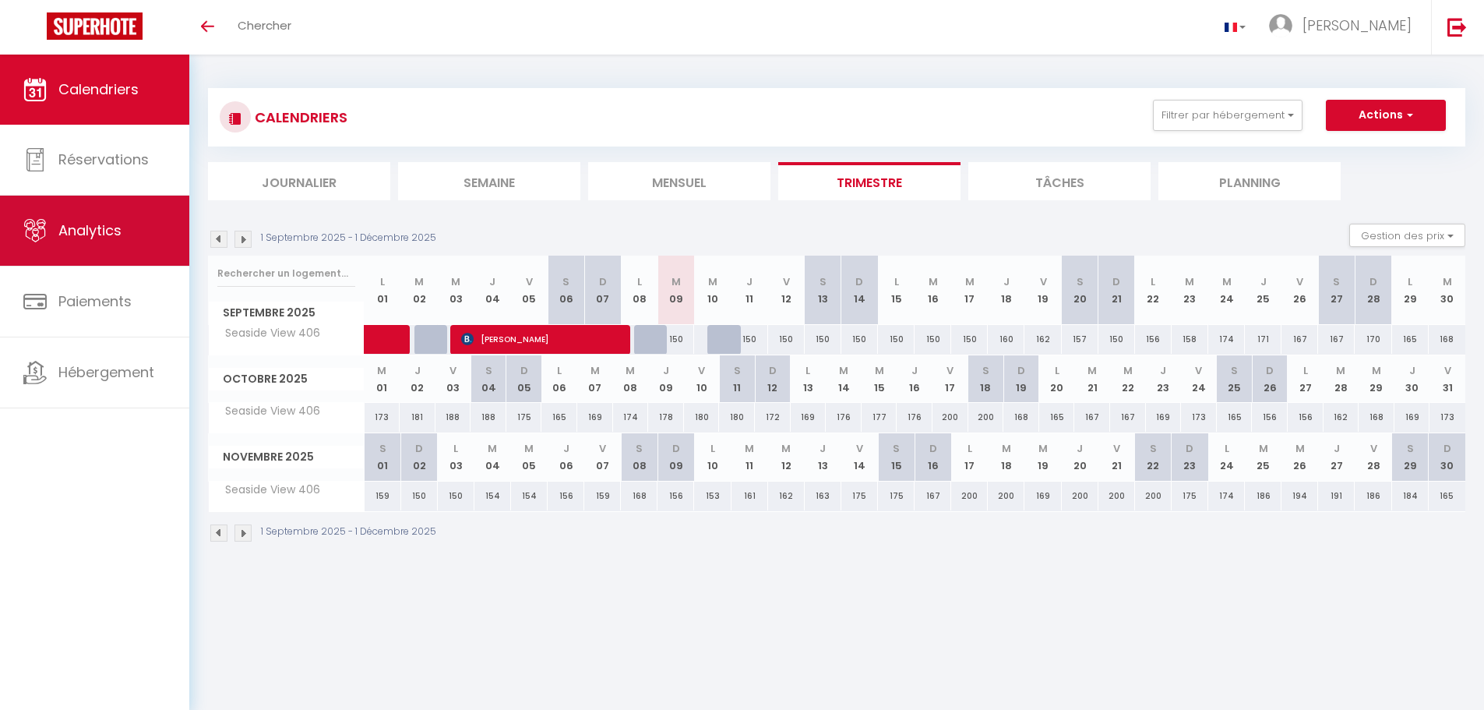  I want to click on input: Rechercher un logement..., so click(286, 273).